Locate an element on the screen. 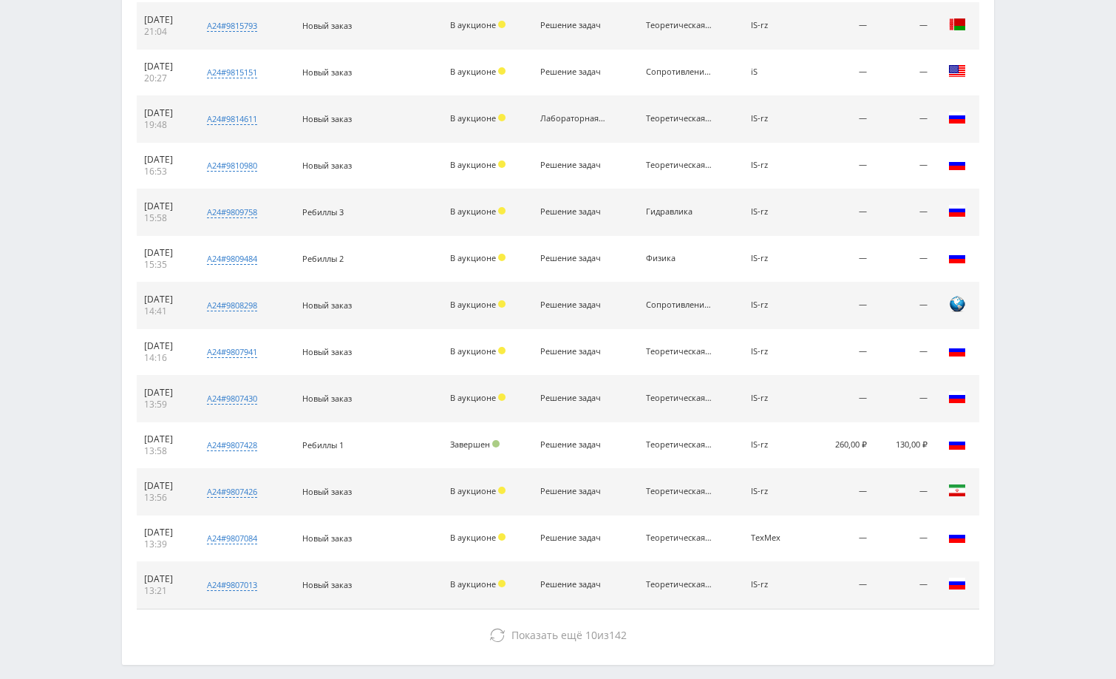 This screenshot has height=679, width=1116. span: Завершен is located at coordinates (470, 444).